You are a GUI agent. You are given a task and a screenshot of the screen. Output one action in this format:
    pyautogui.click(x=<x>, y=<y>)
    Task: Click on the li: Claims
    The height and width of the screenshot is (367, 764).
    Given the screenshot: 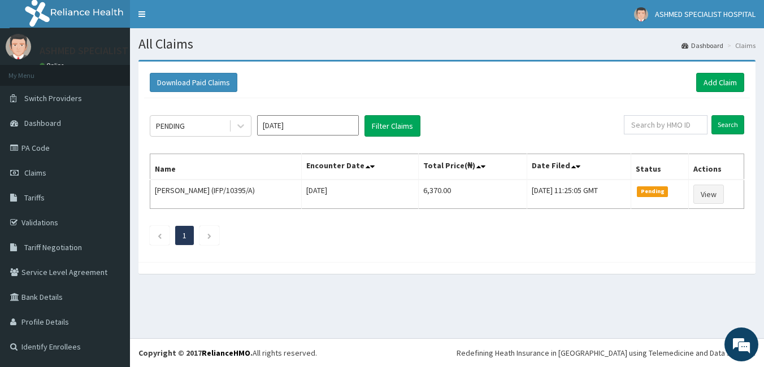 What is the action you would take?
    pyautogui.click(x=740, y=45)
    